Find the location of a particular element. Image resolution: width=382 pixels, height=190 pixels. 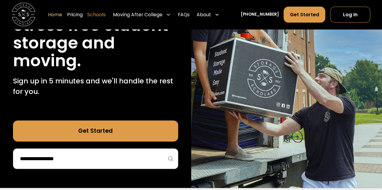

p: Sign up in 5 minutes and we'll handle the rest for you. is located at coordinates (95, 86).